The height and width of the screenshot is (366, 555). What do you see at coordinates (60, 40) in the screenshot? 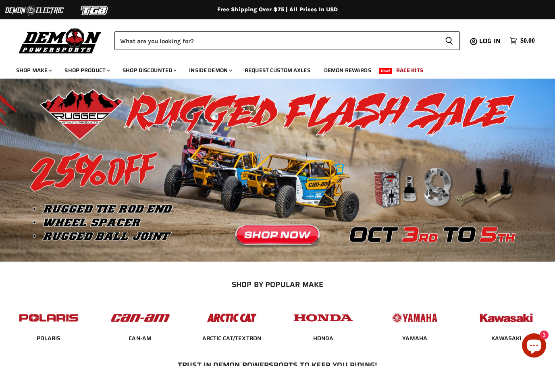
I see `img: Demon Powersports` at bounding box center [60, 40].